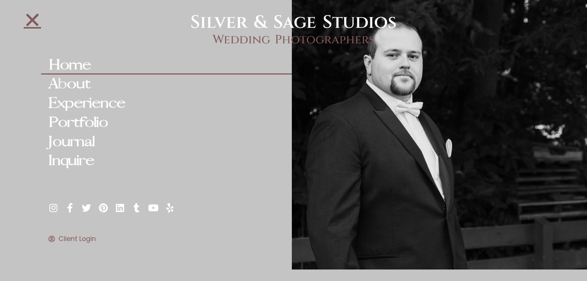 The height and width of the screenshot is (281, 587). I want to click on span: Client Login, so click(76, 238).